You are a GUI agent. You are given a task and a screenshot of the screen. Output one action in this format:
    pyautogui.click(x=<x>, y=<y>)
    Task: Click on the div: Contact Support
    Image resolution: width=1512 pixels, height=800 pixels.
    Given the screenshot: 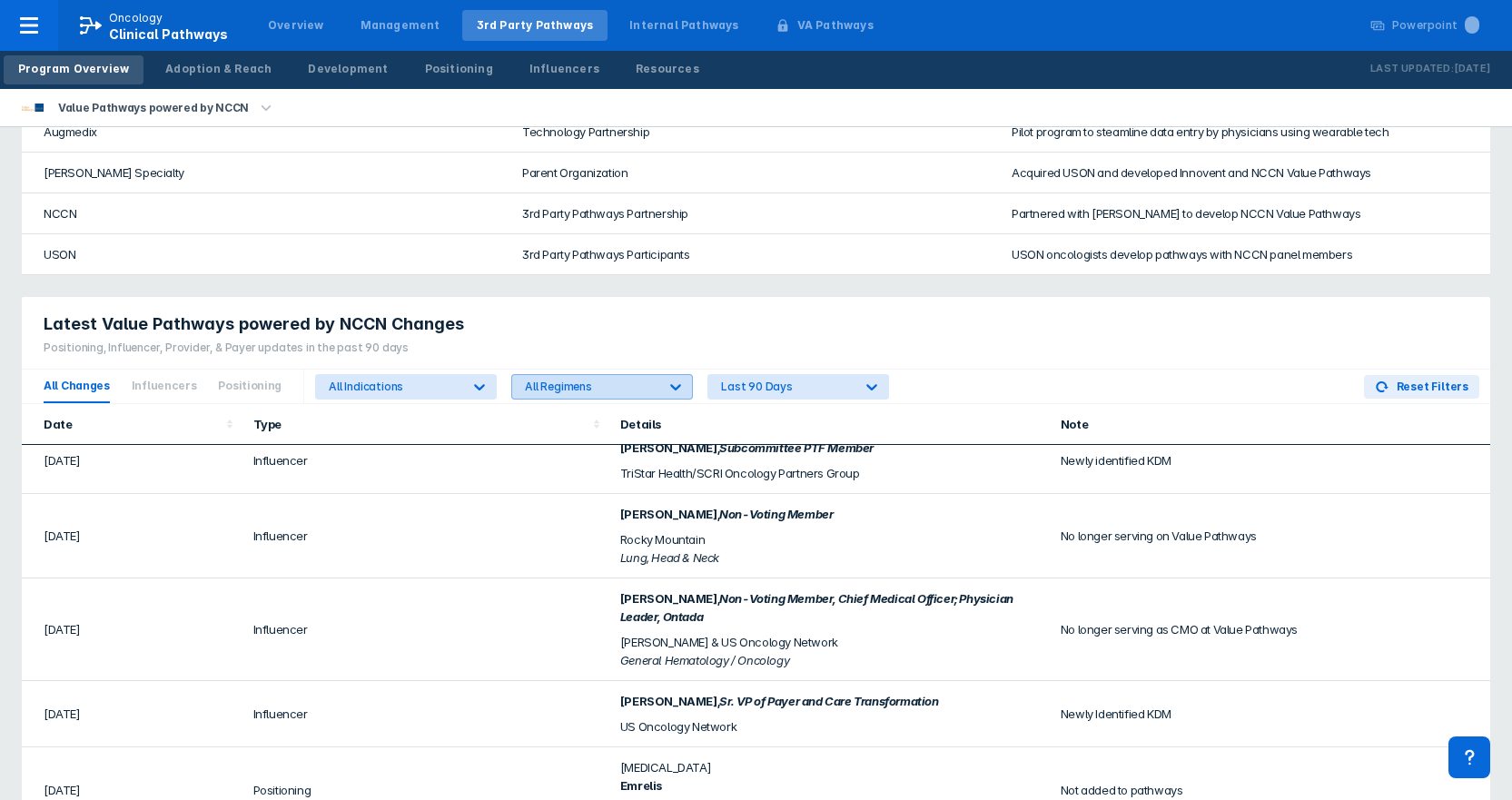 What is the action you would take?
    pyautogui.click(x=1469, y=757)
    